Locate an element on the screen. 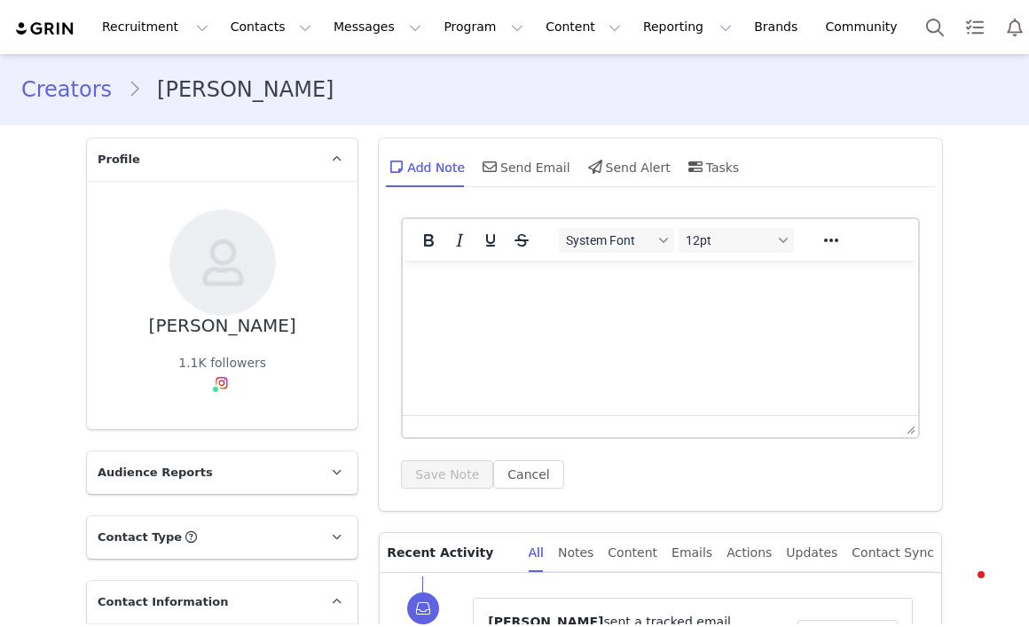 The height and width of the screenshot is (627, 1029). div: Press the Up and Down arrow keys to resize the editor. is located at coordinates (908, 427).